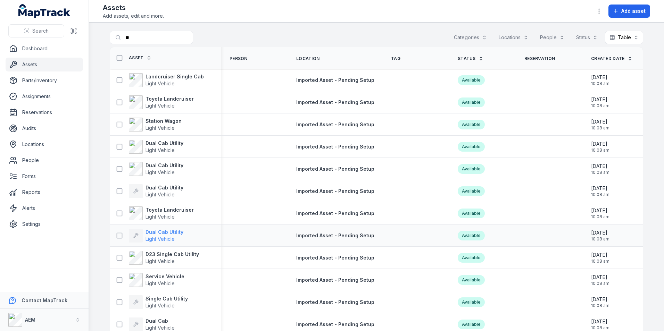 This screenshot has width=664, height=331. Describe the element at coordinates (467, 59) in the screenshot. I see `span: Status` at that location.